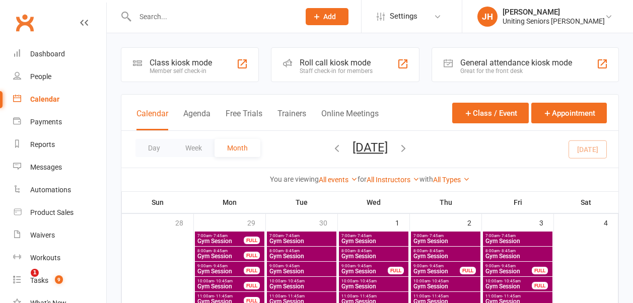  Describe the element at coordinates (45, 258) in the screenshot. I see `div: Workouts` at that location.